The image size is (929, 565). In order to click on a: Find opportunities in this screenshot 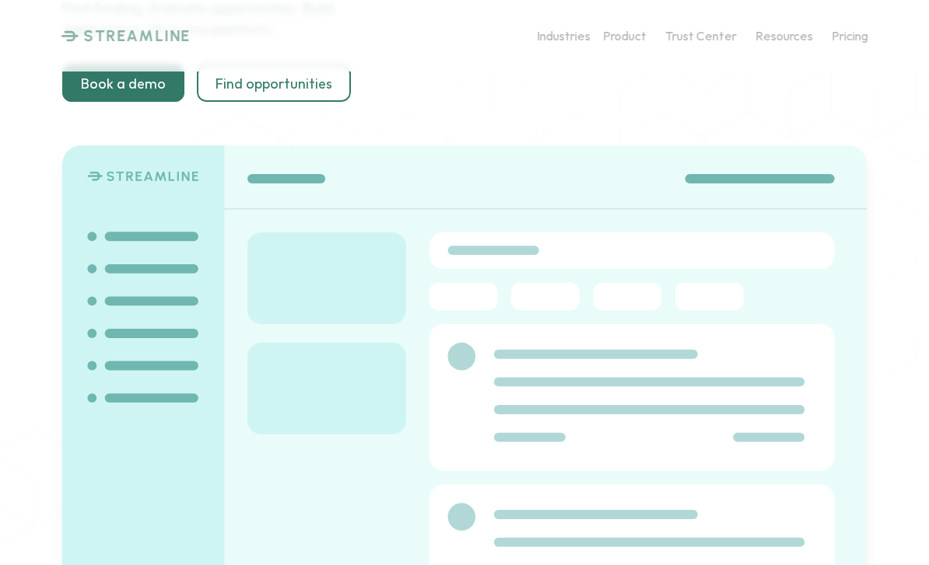, I will do `click(274, 83)`.